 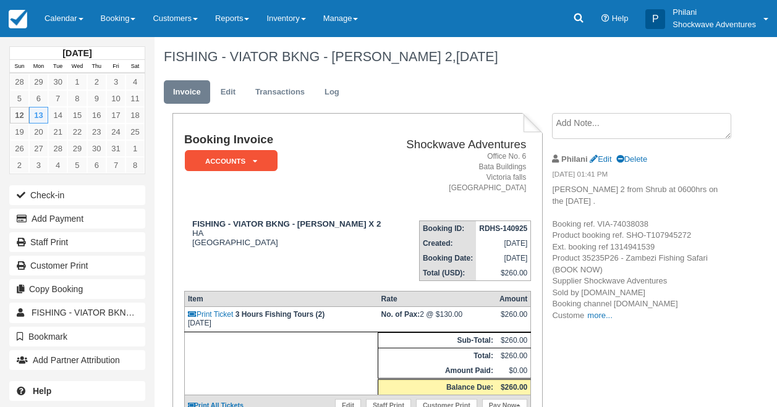 I want to click on a: 19, so click(x=19, y=132).